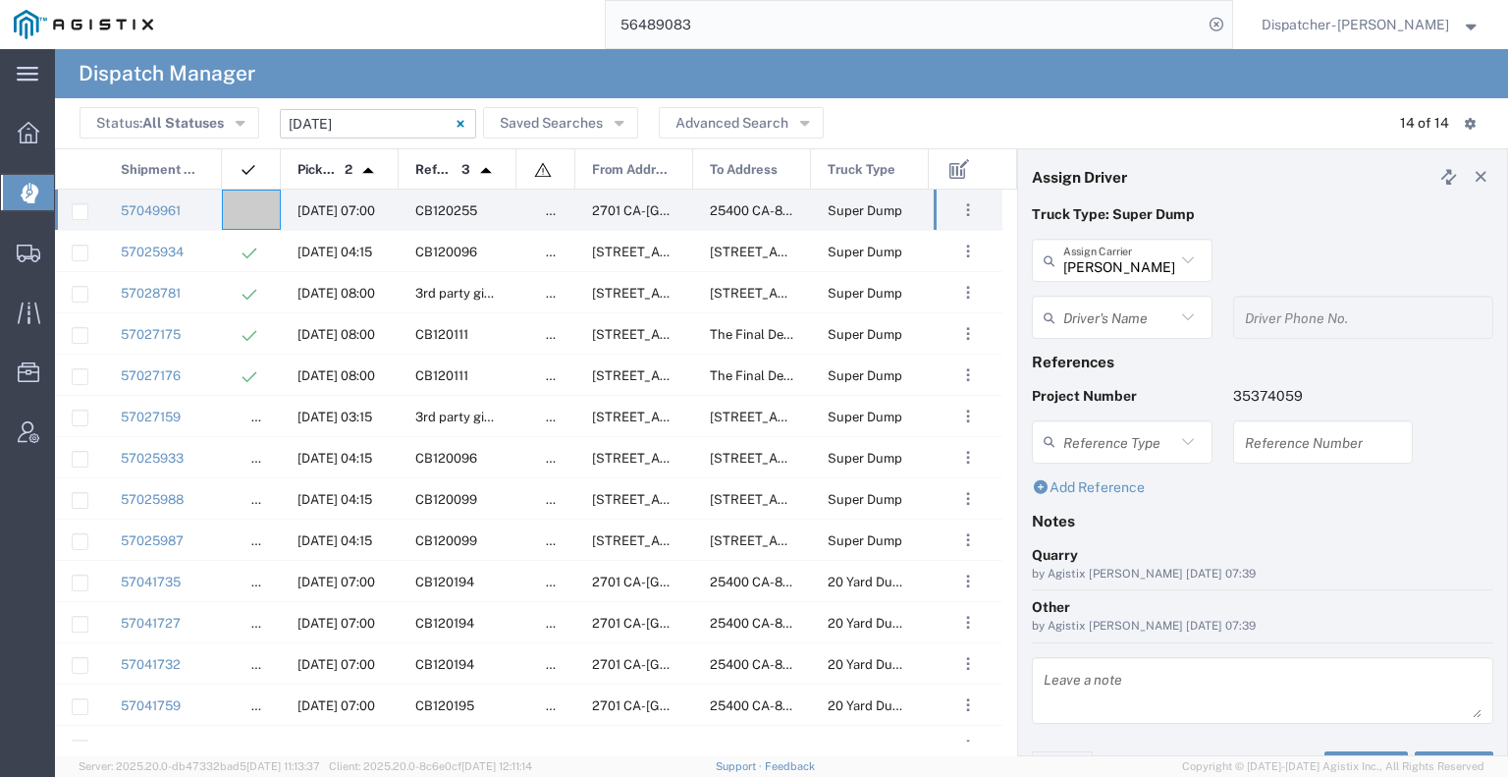 This screenshot has height=777, width=1508. Describe the element at coordinates (631, 170) in the screenshot. I see `span: From Address` at that location.